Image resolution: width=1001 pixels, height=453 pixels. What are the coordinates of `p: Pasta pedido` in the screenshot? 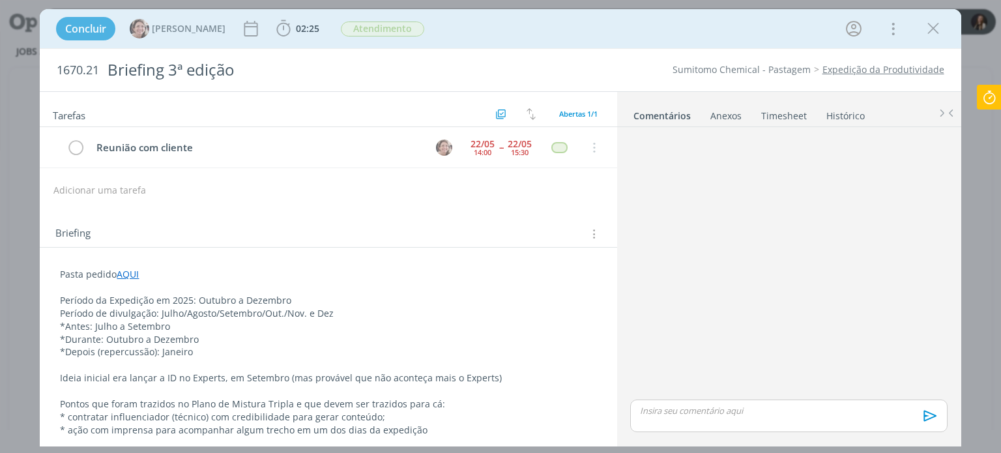 It's located at (328, 274).